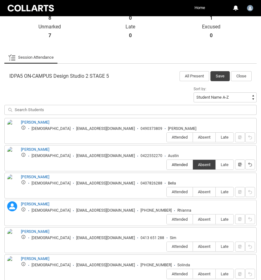 This screenshot has width=261, height=280. What do you see at coordinates (50, 18) in the screenshot?
I see `strong: 8` at bounding box center [50, 18].